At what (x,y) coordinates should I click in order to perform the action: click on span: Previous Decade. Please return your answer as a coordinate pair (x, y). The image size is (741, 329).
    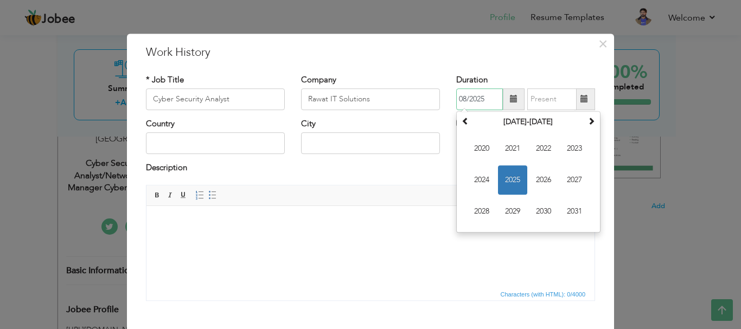
    Looking at the image, I should click on (465, 121).